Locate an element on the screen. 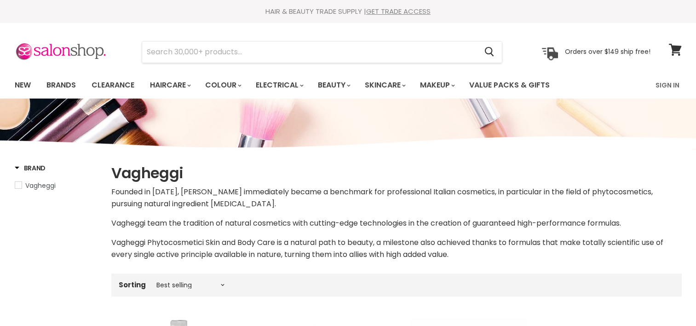 This screenshot has width=696, height=326. input: Search is located at coordinates (310, 52).